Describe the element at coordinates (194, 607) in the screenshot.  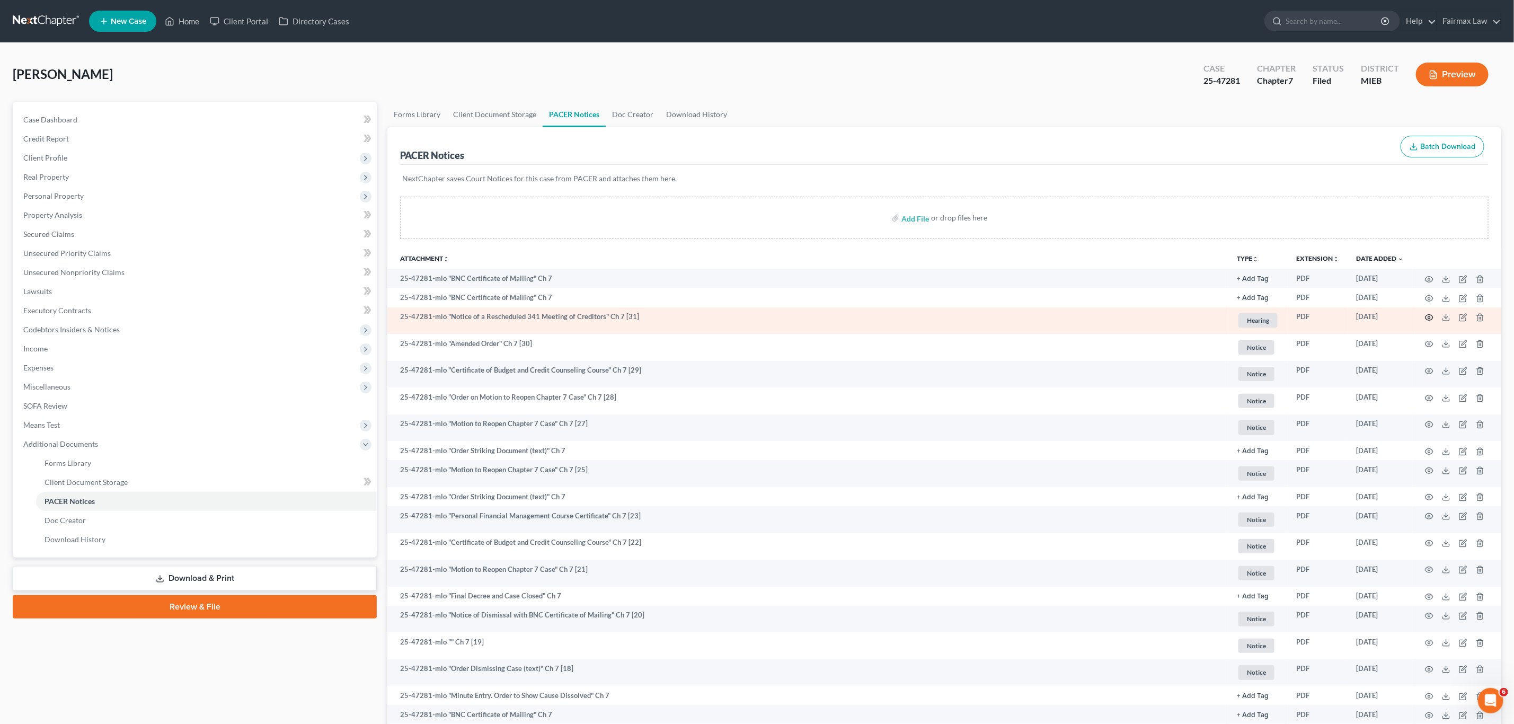
I see `a: Review & File` at that location.